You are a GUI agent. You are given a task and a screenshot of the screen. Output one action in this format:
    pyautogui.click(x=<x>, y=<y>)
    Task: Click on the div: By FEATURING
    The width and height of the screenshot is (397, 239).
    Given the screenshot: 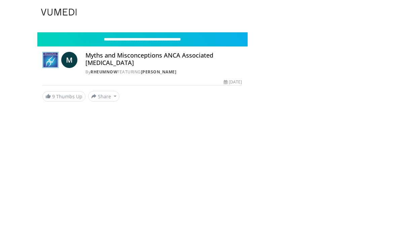 What is the action you would take?
    pyautogui.click(x=164, y=72)
    